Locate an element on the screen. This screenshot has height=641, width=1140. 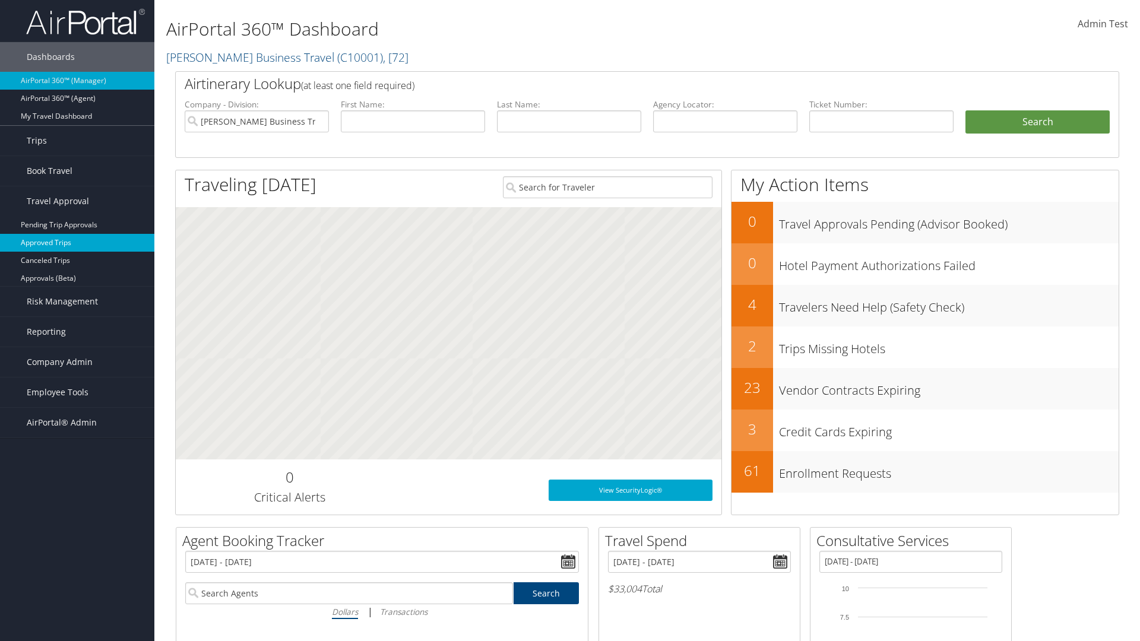
label: Company - Division: is located at coordinates (257, 105).